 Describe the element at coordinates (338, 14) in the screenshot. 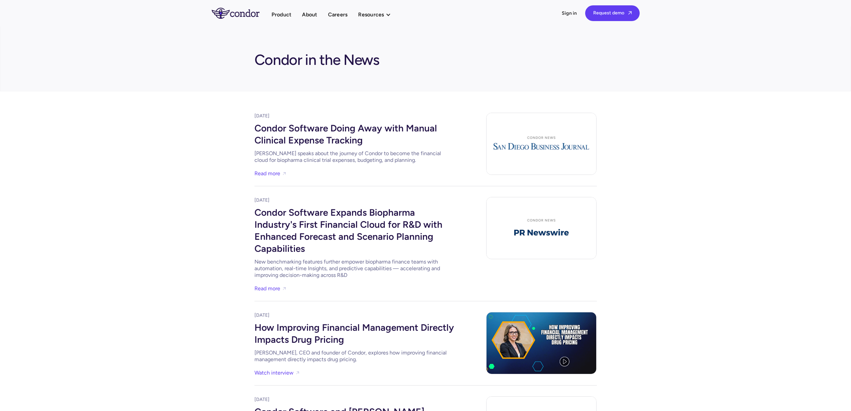

I see `a: Careers` at that location.